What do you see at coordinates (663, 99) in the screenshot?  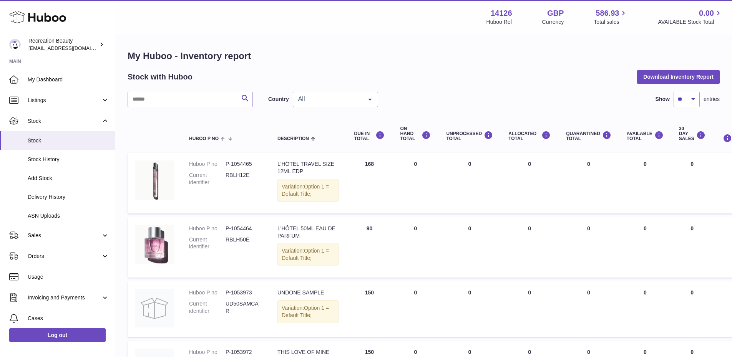 I see `label: Show` at bounding box center [663, 99].